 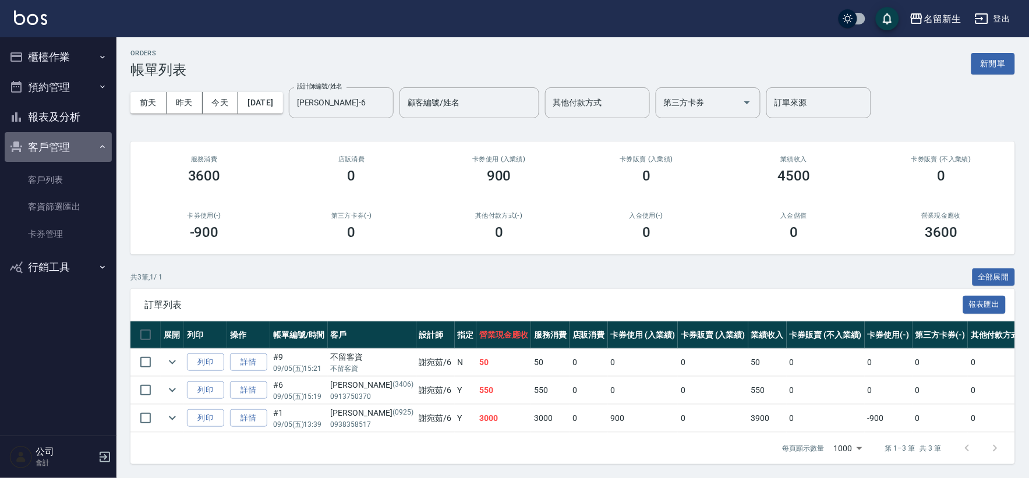 I want to click on p: 每頁顯示數量, so click(x=804, y=449).